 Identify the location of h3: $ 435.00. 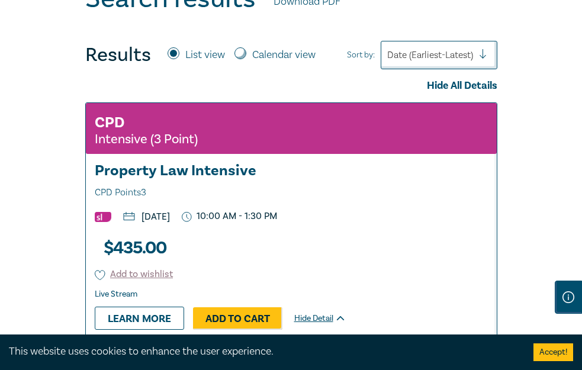
(131, 248).